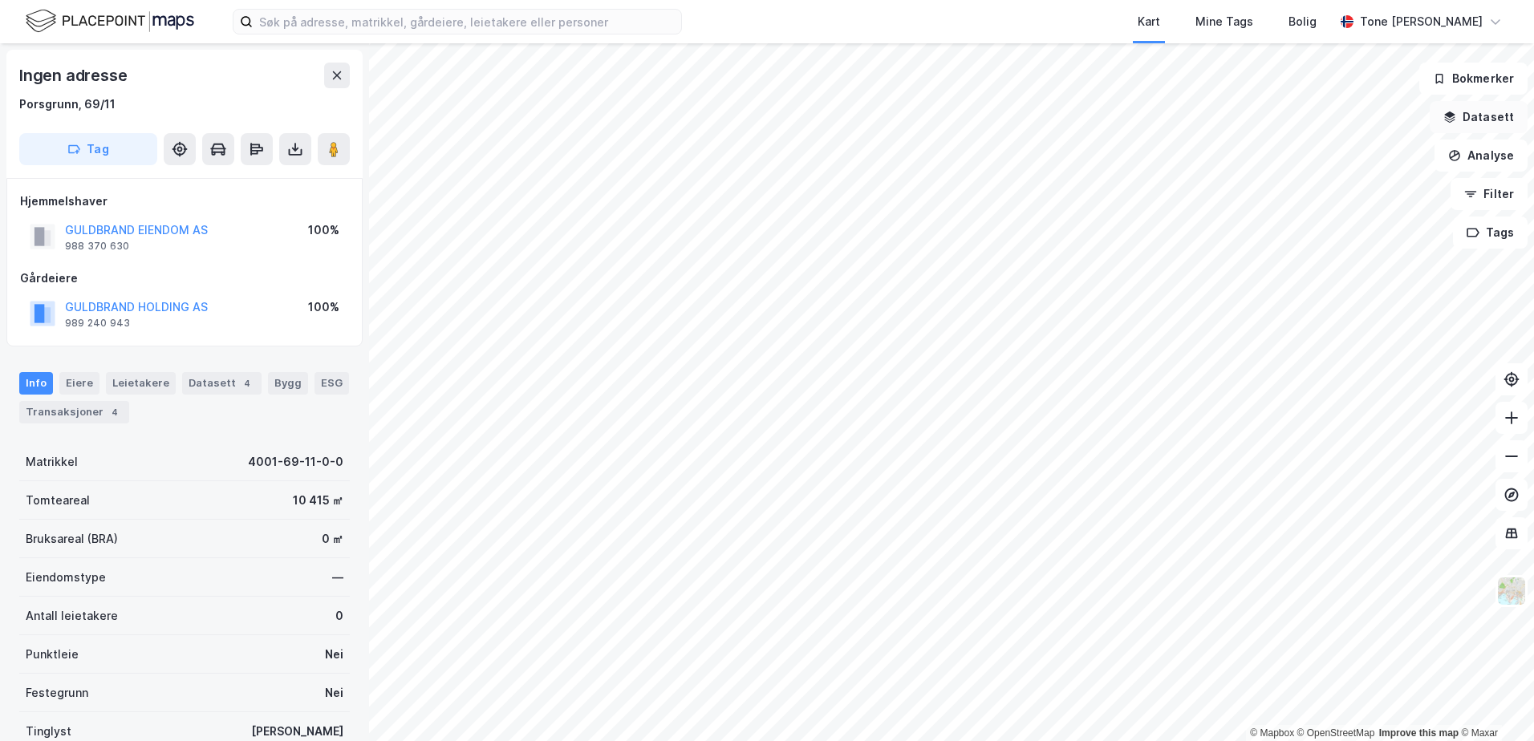 The height and width of the screenshot is (741, 1534). I want to click on div: Matrikkel, so click(51, 462).